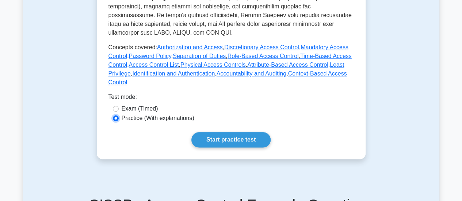 The width and height of the screenshot is (462, 201). Describe the element at coordinates (288, 65) in the screenshot. I see `a: Attribute-Based Access Control` at that location.